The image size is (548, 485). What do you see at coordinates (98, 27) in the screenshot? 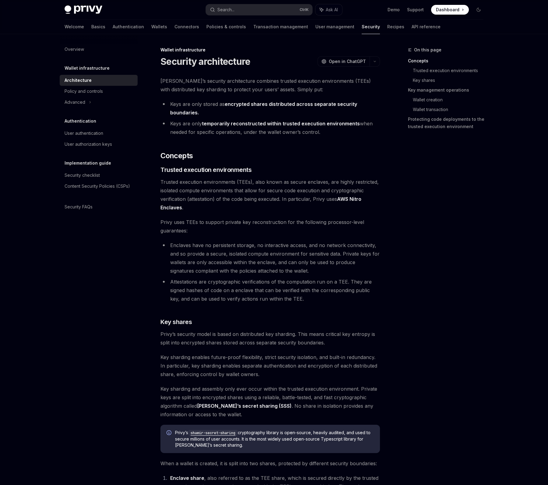
I see `a: Basics` at bounding box center [98, 27].